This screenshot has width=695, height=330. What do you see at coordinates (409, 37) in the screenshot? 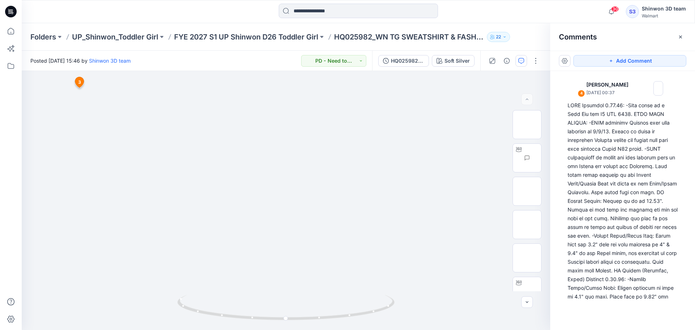
I see `p: HQ025982_WN TG SWEATSHIRT & FASHION FLEECE FLARE SET` at bounding box center [409, 37].